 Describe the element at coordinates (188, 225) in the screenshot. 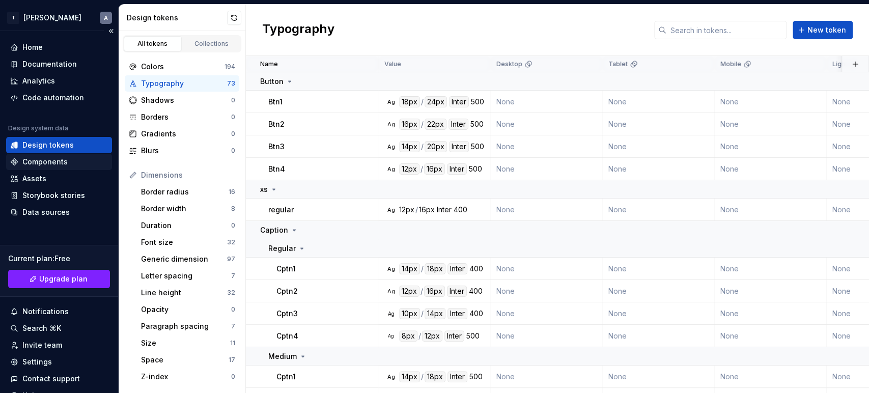

I see `a: Duration0` at that location.